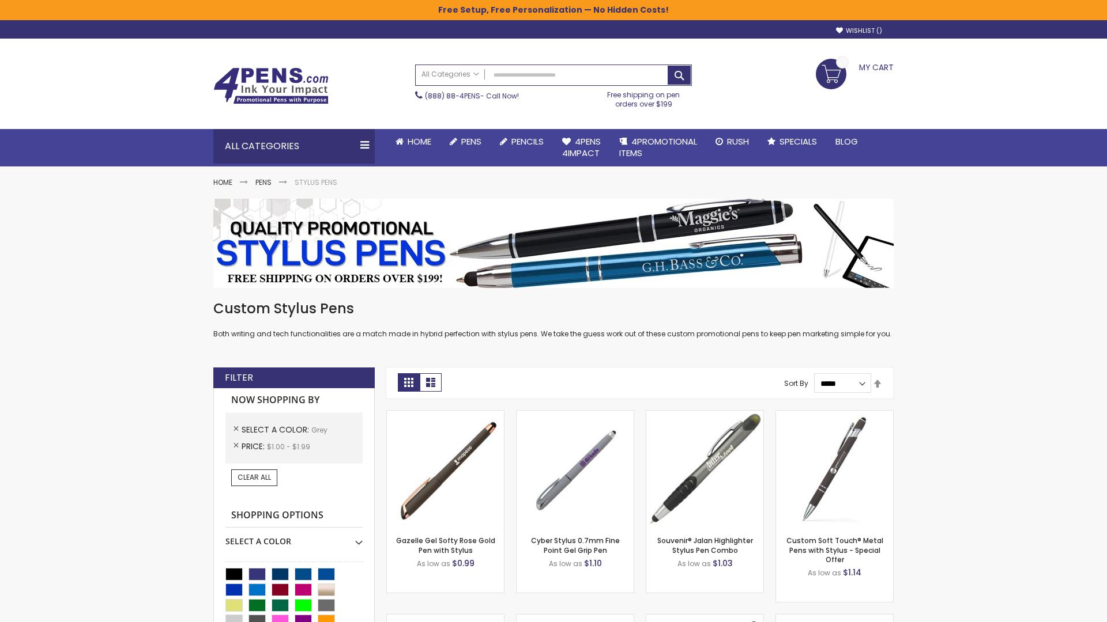 The height and width of the screenshot is (622, 1107). Describe the element at coordinates (658, 148) in the screenshot. I see `a: 4PROMOTIONALITEMS` at that location.